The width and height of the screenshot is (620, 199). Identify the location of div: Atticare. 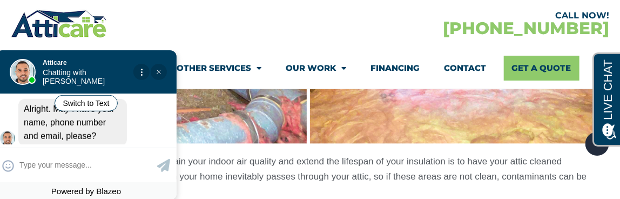
(113, 71).